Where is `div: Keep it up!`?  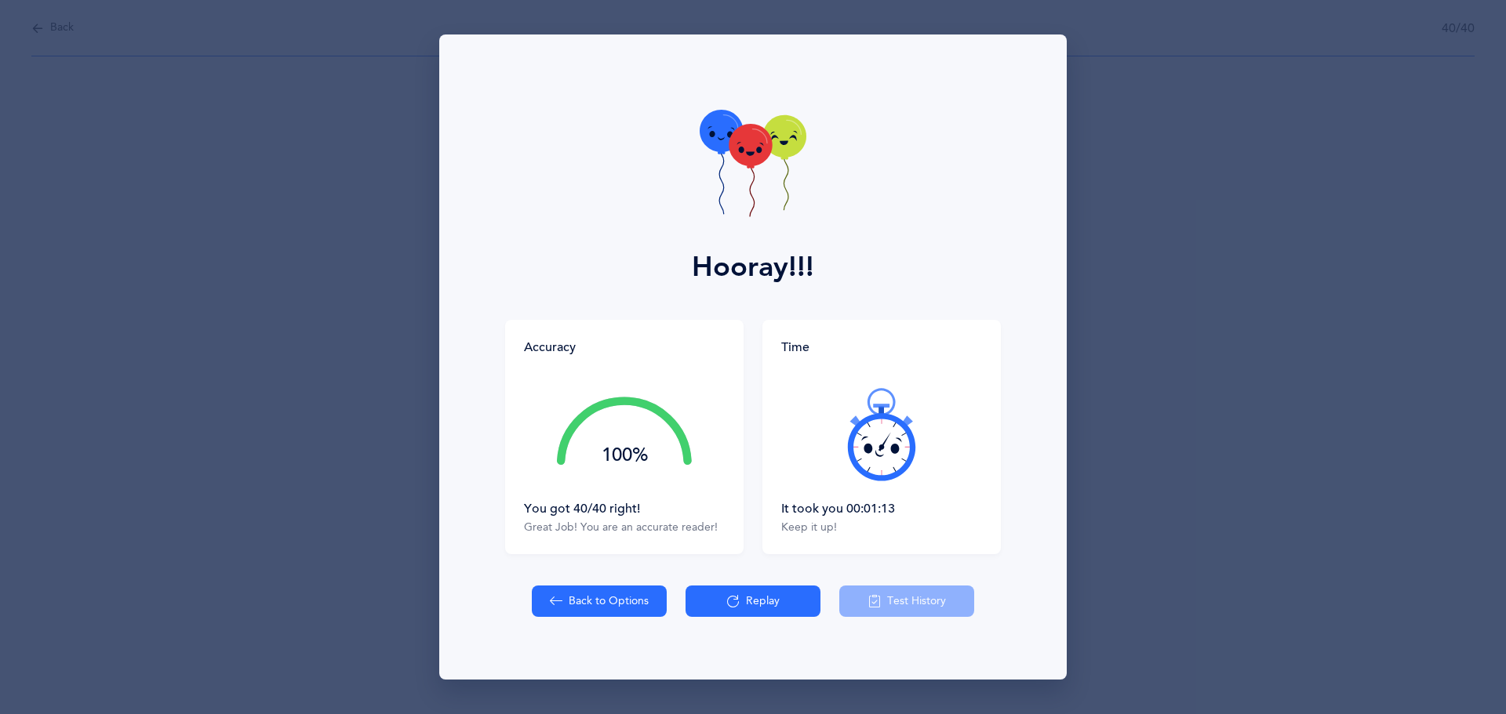 div: Keep it up! is located at coordinates (881, 529).